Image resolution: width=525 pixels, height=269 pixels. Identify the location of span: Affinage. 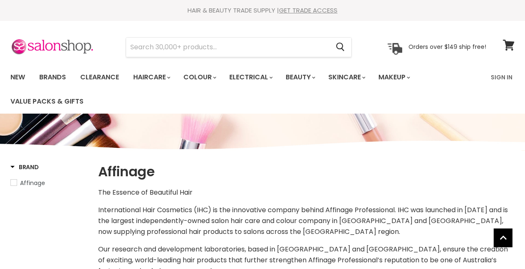
(33, 183).